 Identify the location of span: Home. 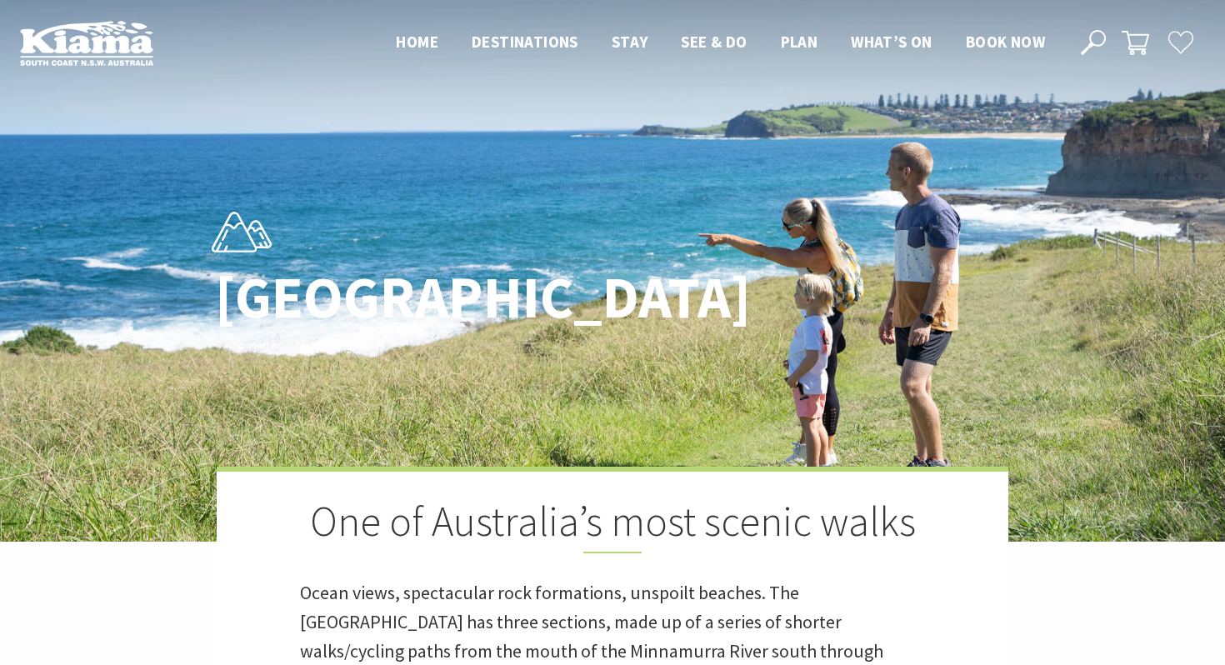
(417, 42).